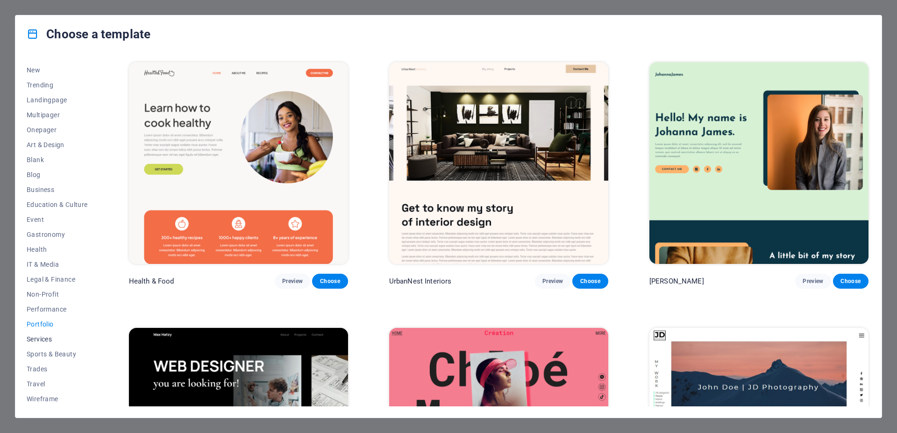  I want to click on span: Non-Profit, so click(57, 294).